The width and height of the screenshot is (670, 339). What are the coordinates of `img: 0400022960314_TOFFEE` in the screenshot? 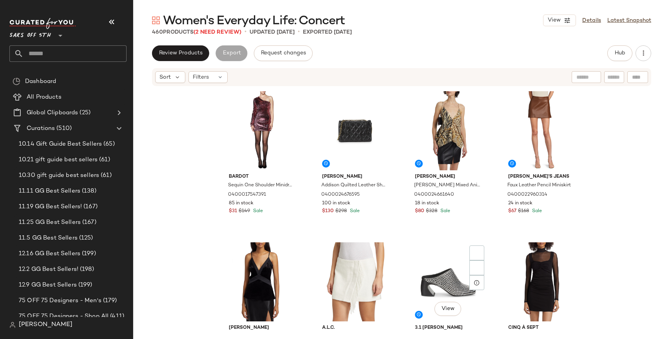 It's located at (541, 131).